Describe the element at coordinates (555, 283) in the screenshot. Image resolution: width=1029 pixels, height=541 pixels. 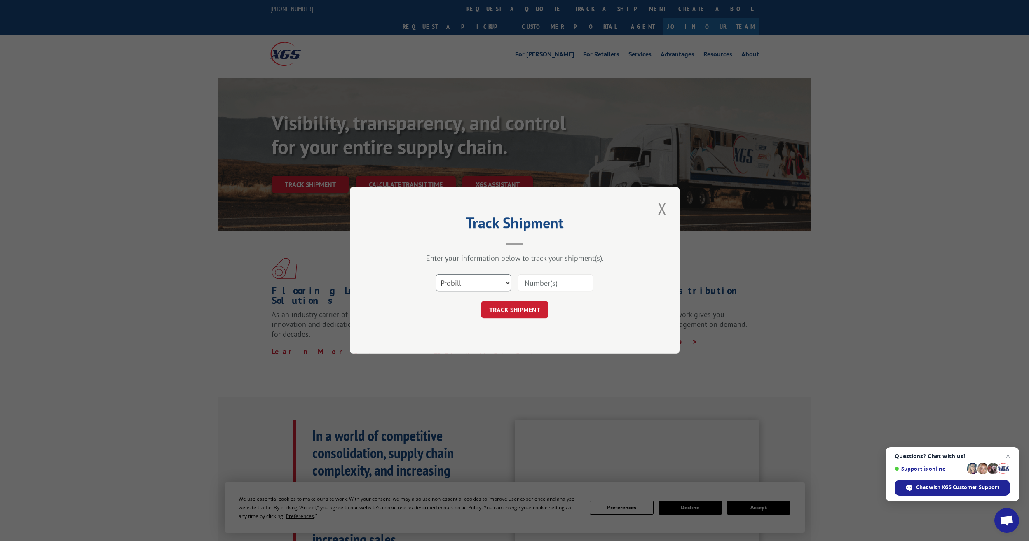
I see `input: Number(s)` at that location.